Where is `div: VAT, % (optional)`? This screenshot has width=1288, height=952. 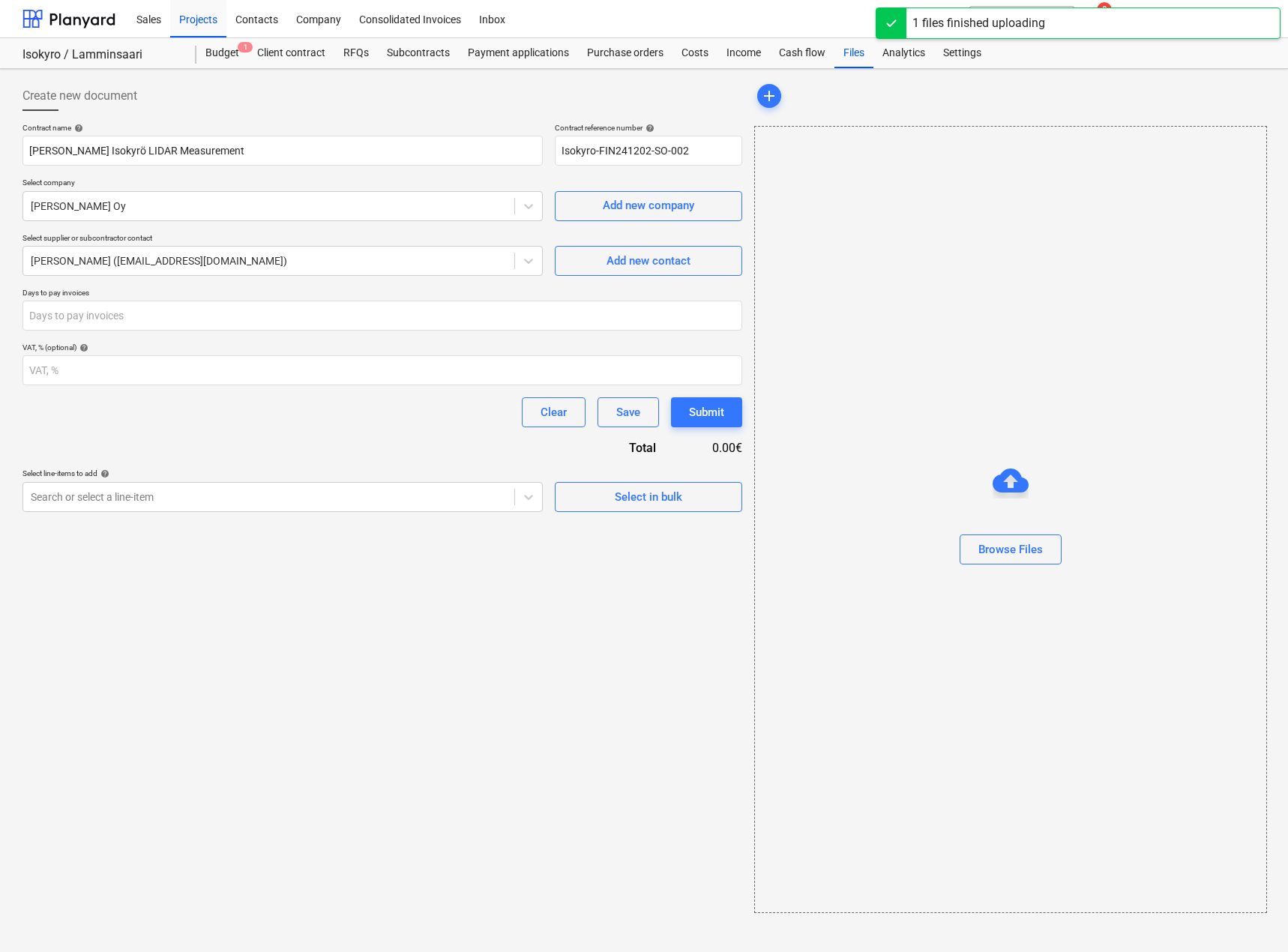 div: VAT, % (optional) is located at coordinates (382, 347).